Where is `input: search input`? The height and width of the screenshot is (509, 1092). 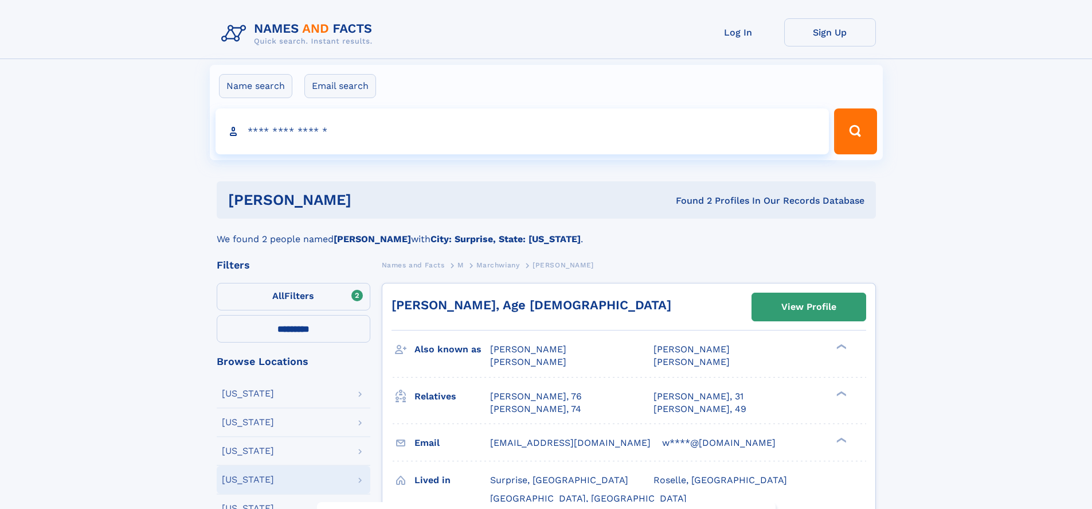 input: search input is located at coordinates (522, 131).